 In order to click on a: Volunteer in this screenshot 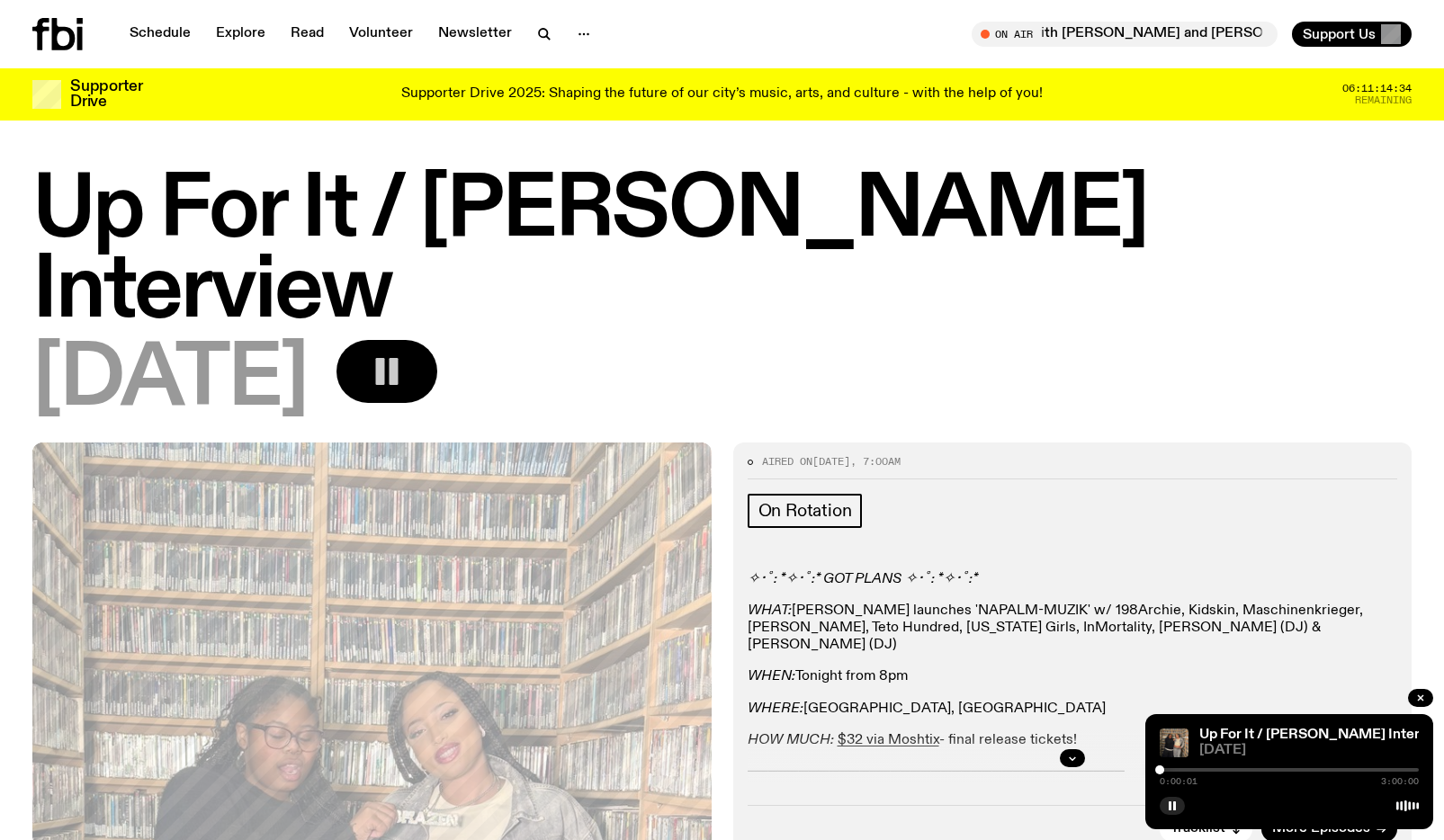, I will do `click(380, 35)`.